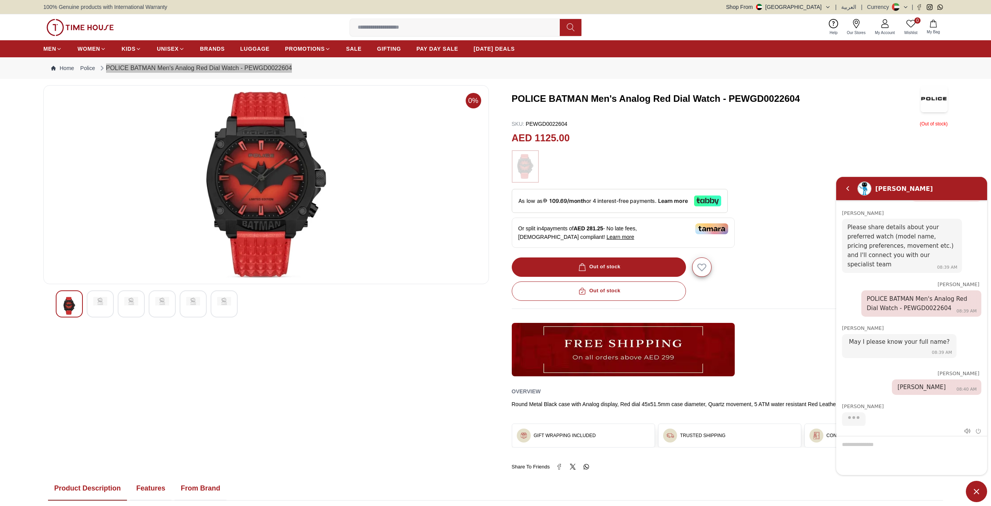 Image resolution: width=991 pixels, height=506 pixels. What do you see at coordinates (195, 68) in the screenshot?
I see `div: POLICE BATMAN Men's Analog Red Dial Watch - PEWGD0022604` at bounding box center [195, 68].